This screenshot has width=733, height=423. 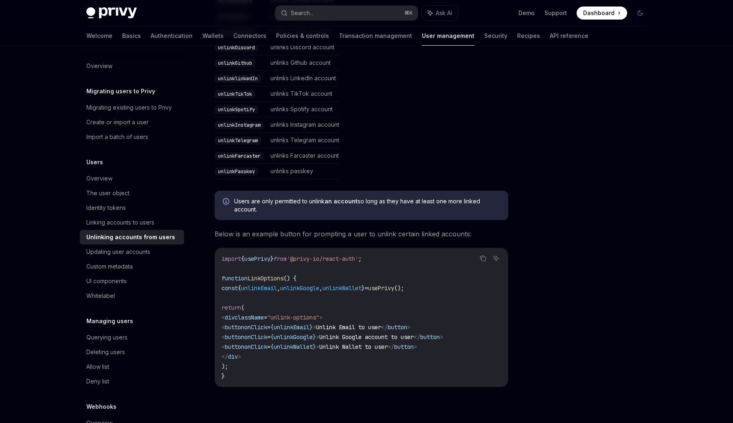 I want to click on code: unlinkInstagram, so click(x=239, y=125).